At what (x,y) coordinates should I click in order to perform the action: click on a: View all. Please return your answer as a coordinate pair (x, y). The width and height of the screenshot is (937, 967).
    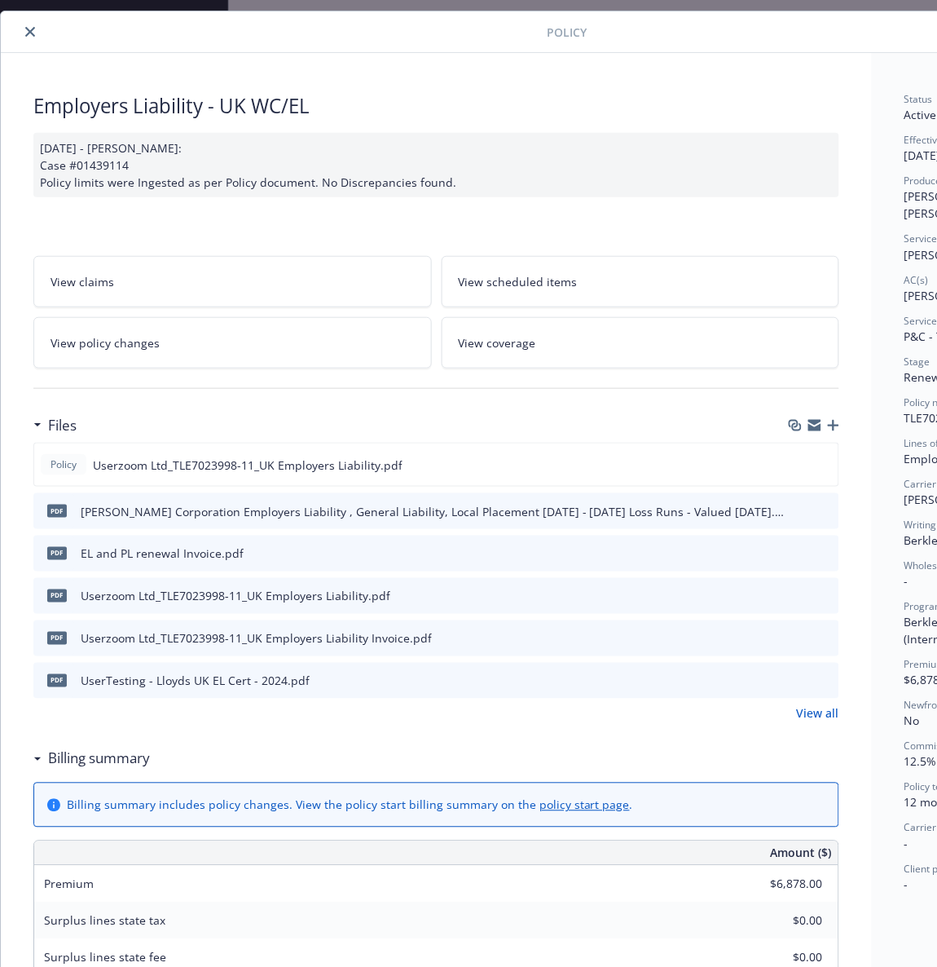
    Looking at the image, I should click on (818, 713).